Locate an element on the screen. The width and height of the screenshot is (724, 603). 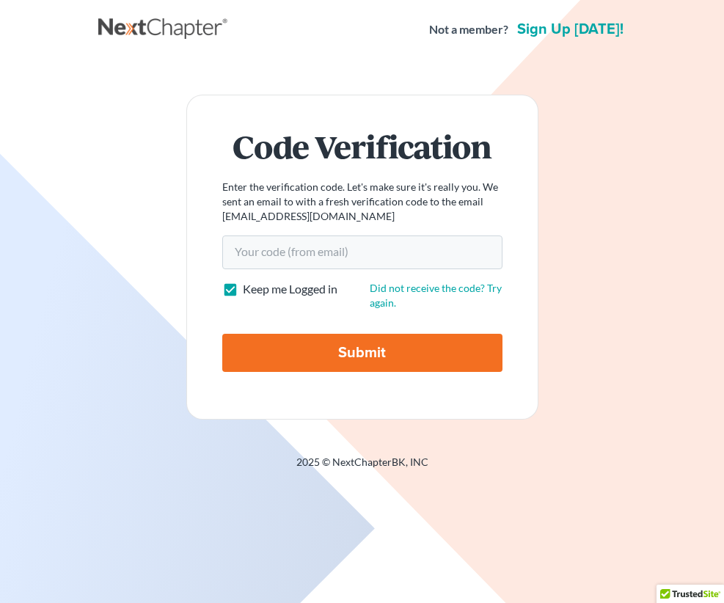
input: Submit is located at coordinates (362, 353).